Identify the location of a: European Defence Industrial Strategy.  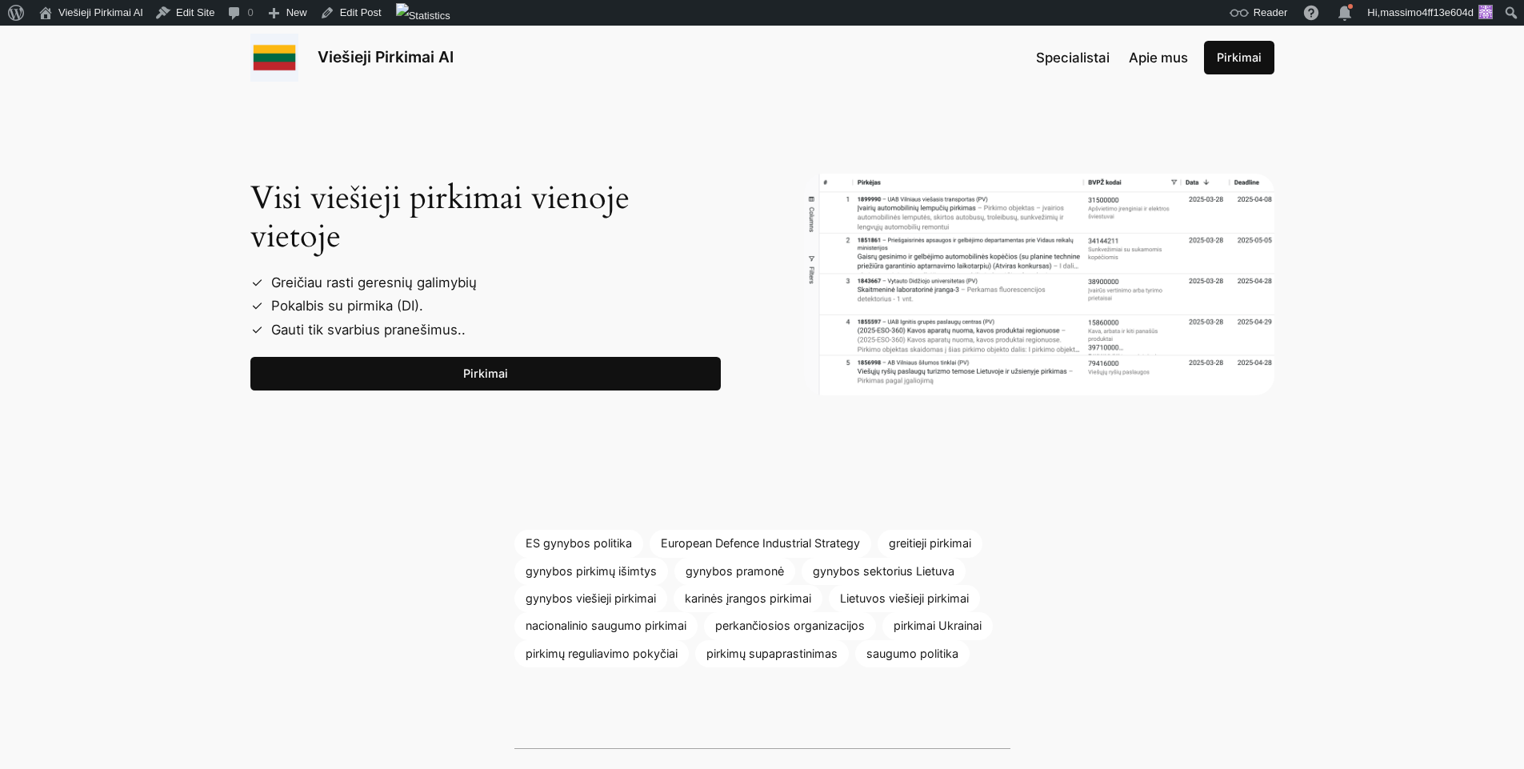
(760, 543).